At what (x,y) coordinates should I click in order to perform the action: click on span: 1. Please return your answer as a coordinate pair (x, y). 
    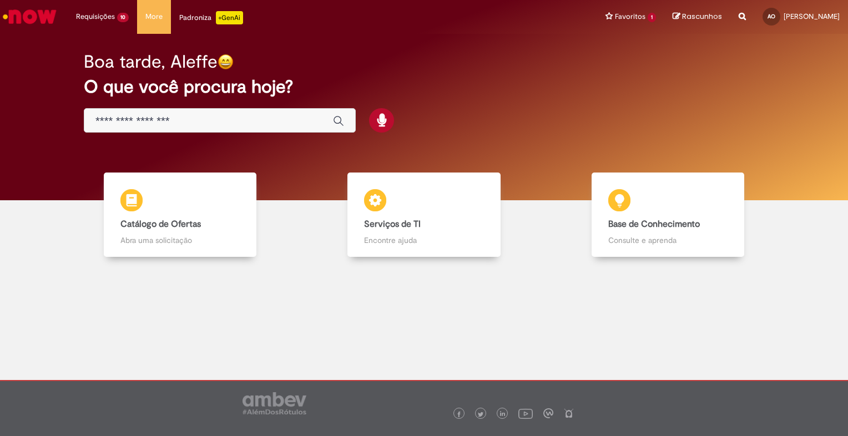
    Looking at the image, I should click on (651, 17).